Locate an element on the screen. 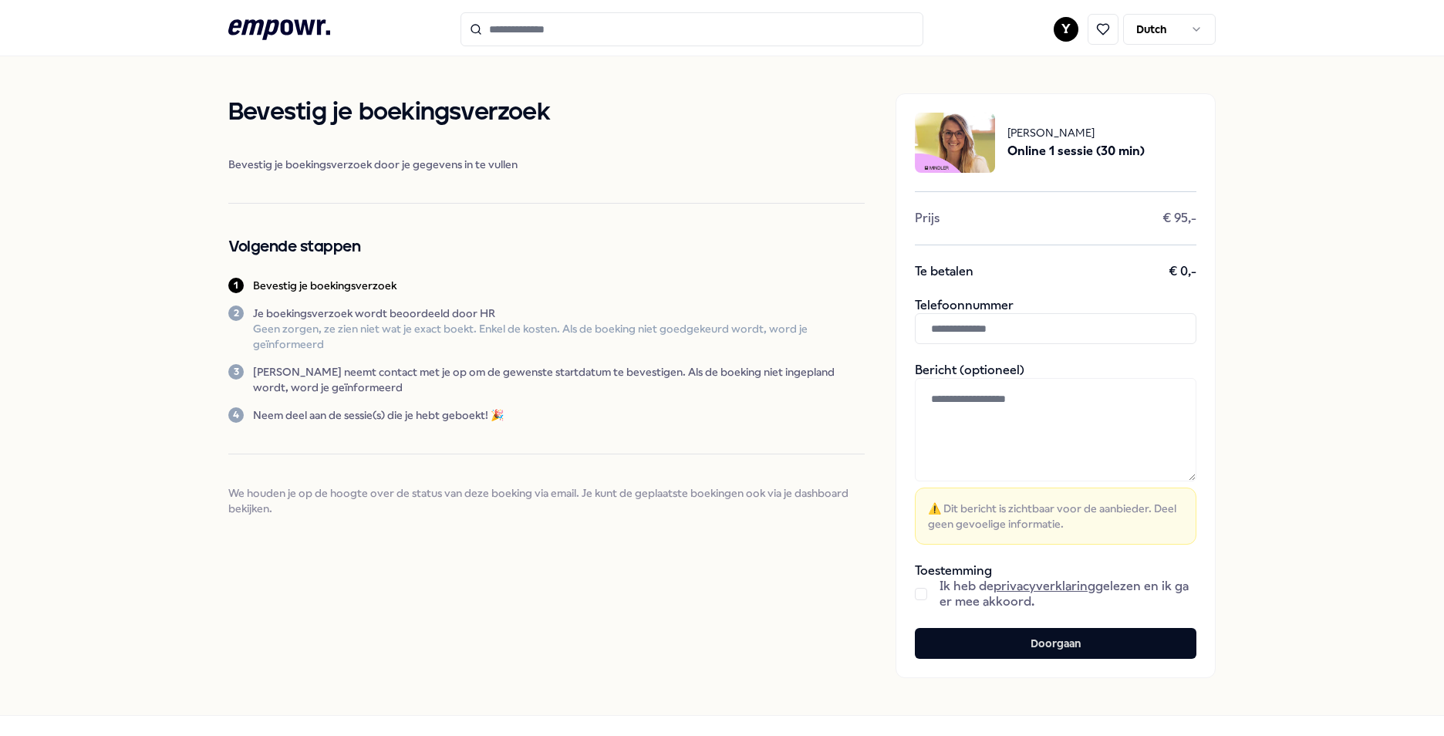 This screenshot has height=736, width=1444. img: package image is located at coordinates (955, 143).